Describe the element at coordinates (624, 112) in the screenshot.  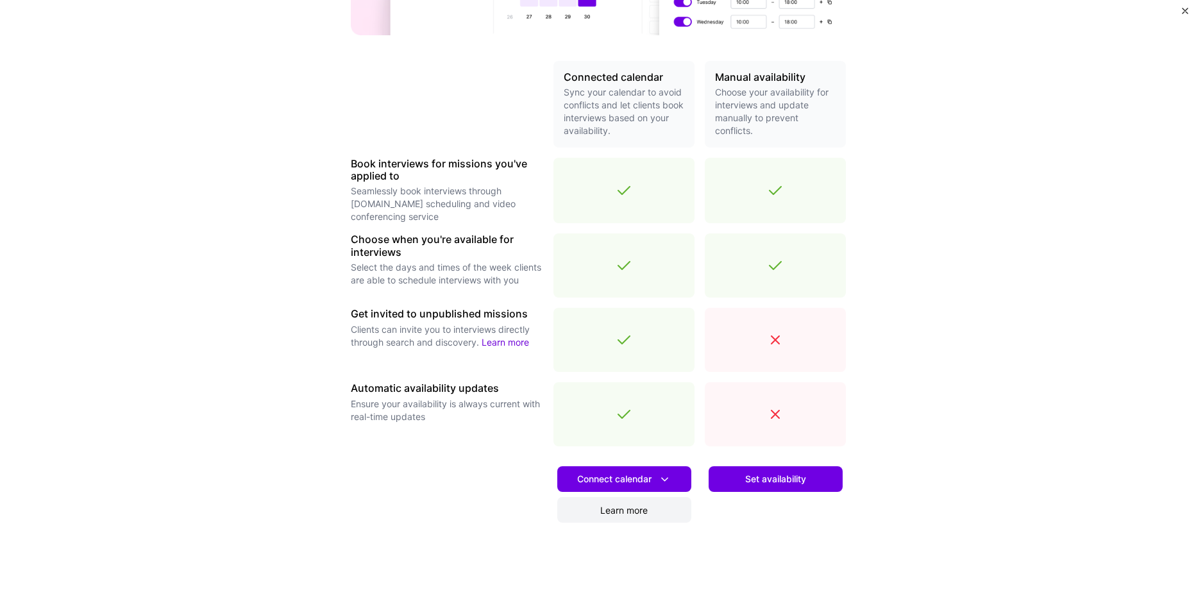
I see `p: Sync your calendar to avoid conflicts and let clients book interviews based on your availability.` at that location.